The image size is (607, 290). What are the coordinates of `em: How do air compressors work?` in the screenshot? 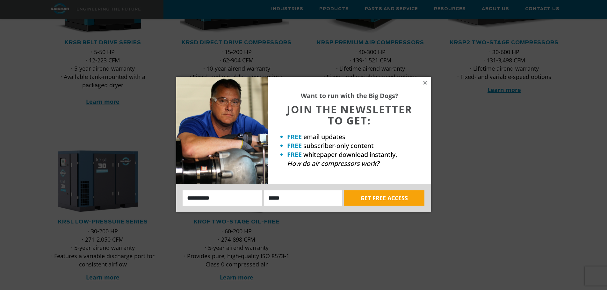 It's located at (333, 164).